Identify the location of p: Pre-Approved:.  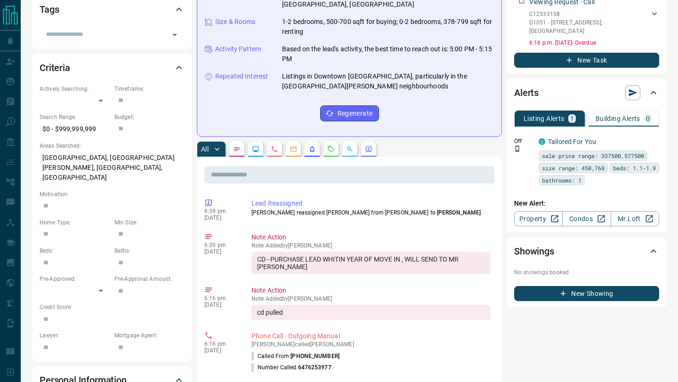
(74, 279).